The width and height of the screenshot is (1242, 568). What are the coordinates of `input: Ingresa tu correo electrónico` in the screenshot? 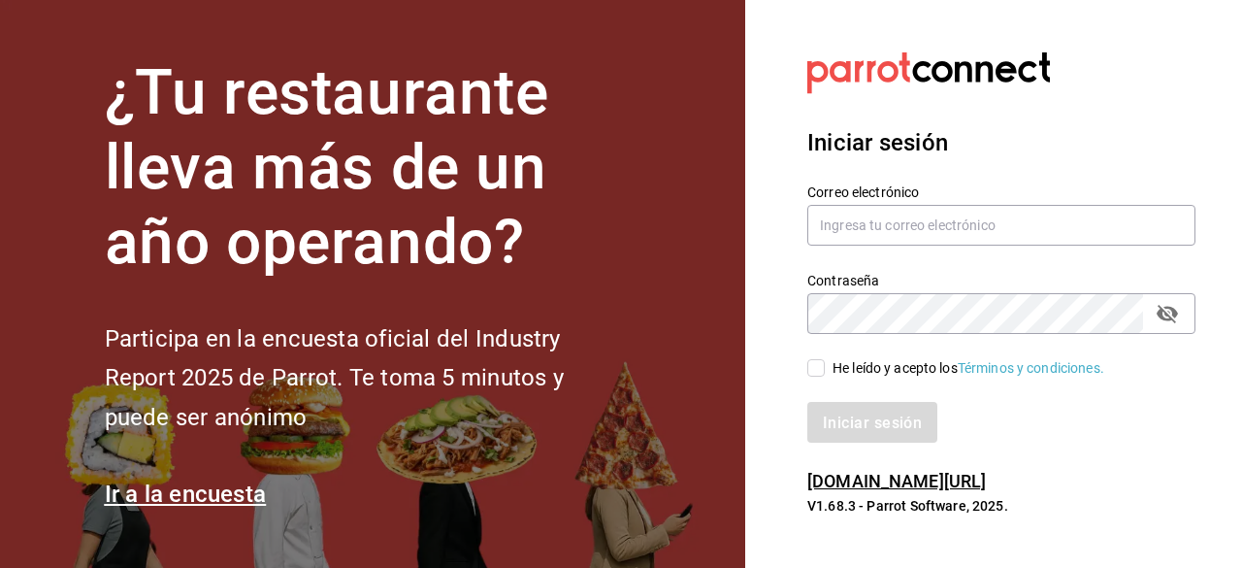 It's located at (1001, 225).